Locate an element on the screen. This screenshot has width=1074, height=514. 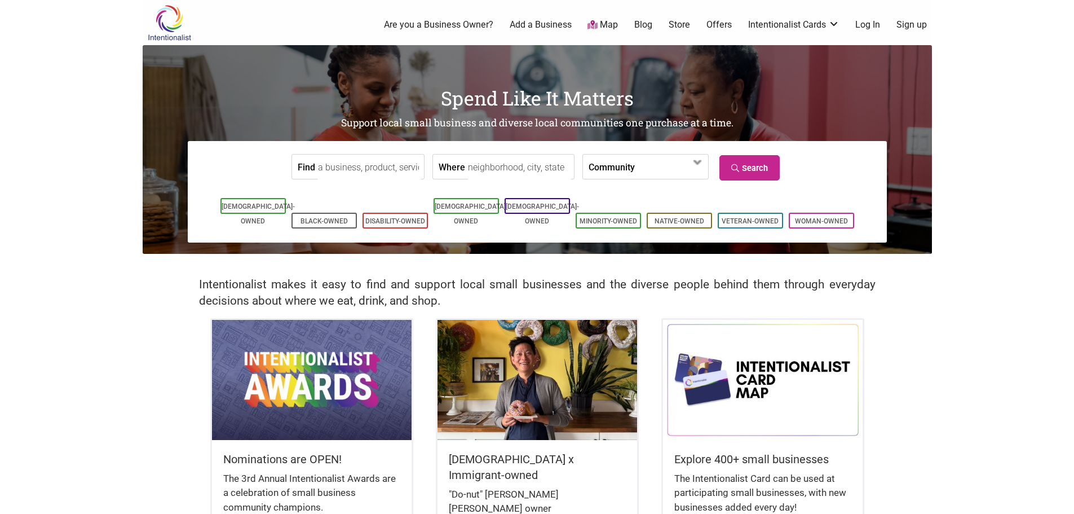
h1: Spend Like It Matters is located at coordinates (537, 98).